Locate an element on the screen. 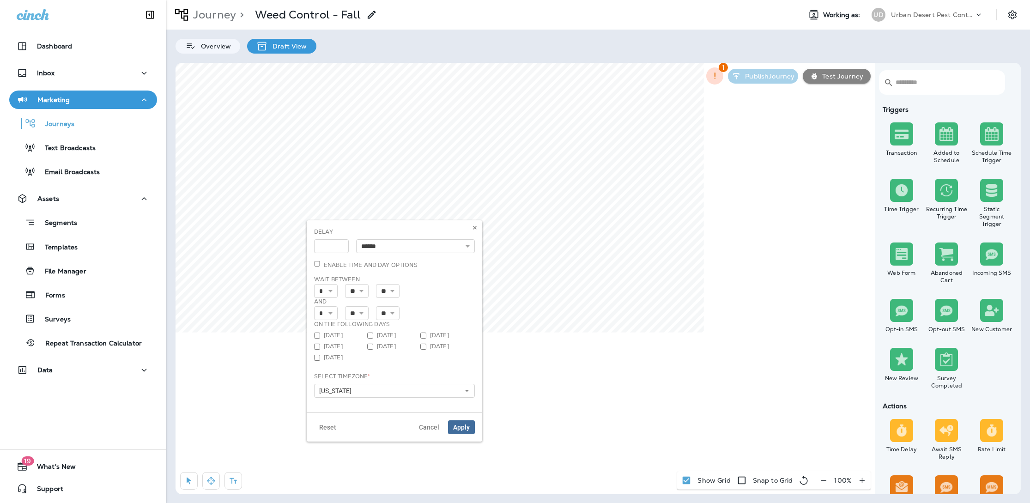  div: Await SMS Reply is located at coordinates (947, 453).